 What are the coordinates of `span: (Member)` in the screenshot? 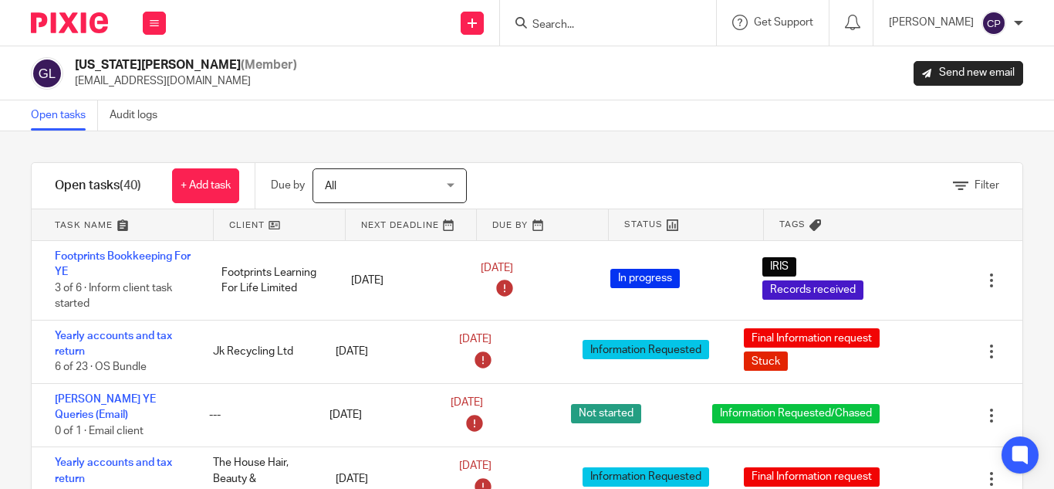 It's located at (269, 65).